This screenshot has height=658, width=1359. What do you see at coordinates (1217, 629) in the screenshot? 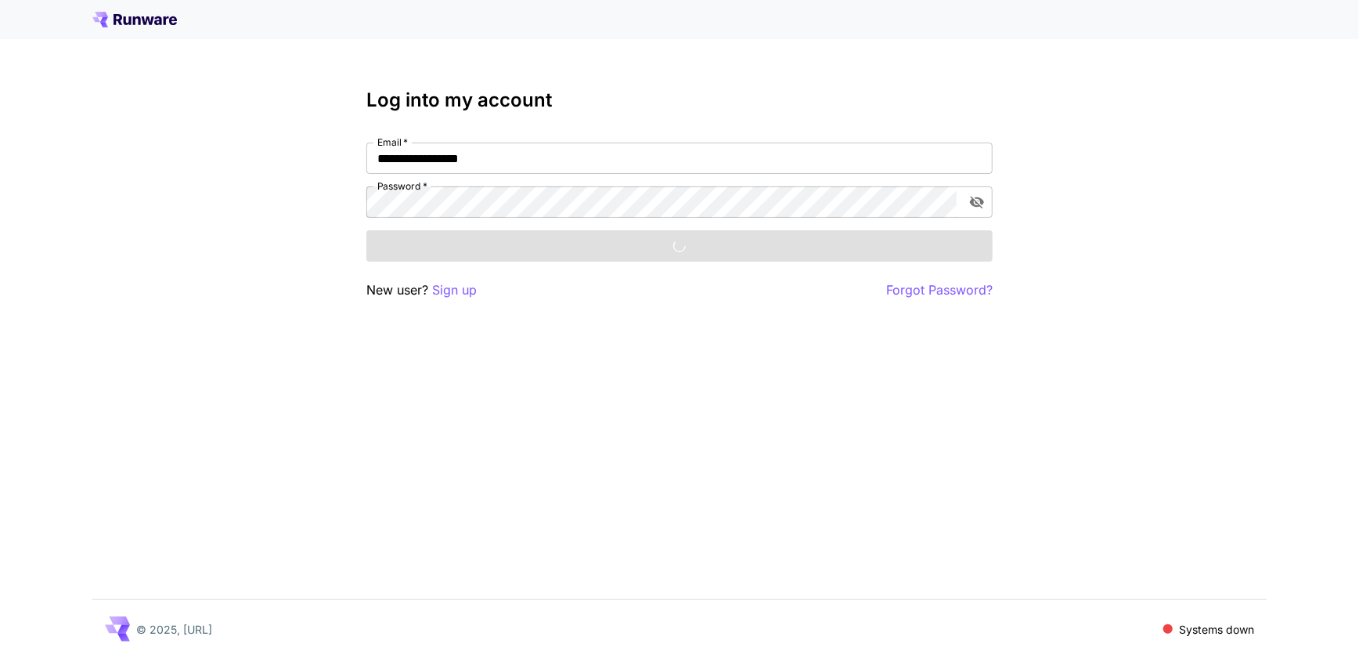
I see `p: Systems down` at bounding box center [1217, 629].